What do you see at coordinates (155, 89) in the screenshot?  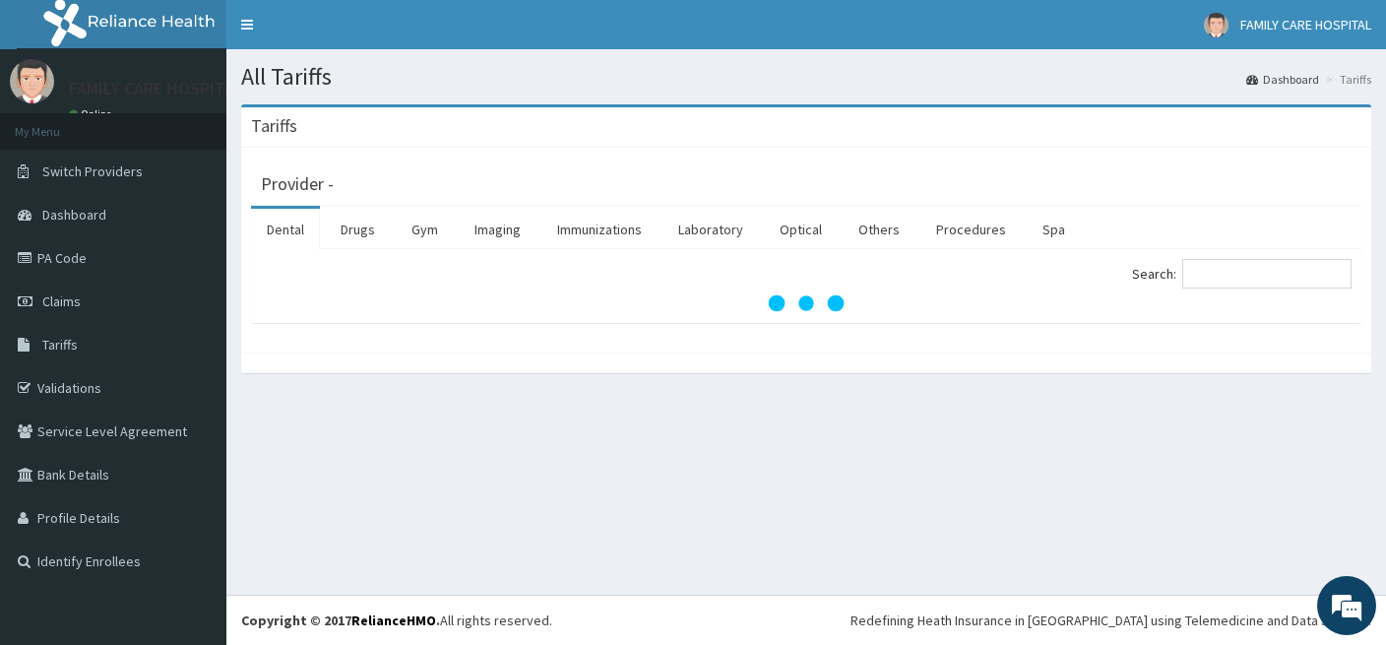 I see `p: FAMILY CARE HOSPITAL` at bounding box center [155, 89].